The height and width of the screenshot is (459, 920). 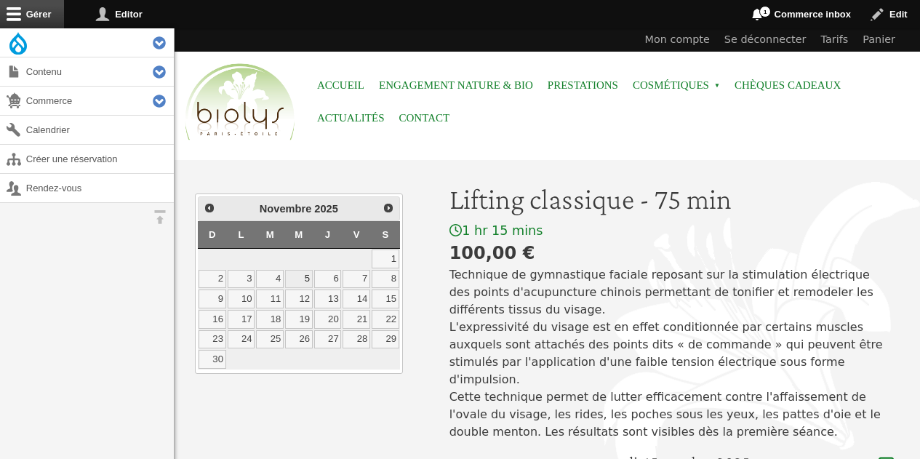 What do you see at coordinates (241, 319) in the screenshot?
I see `a: 17` at bounding box center [241, 319].